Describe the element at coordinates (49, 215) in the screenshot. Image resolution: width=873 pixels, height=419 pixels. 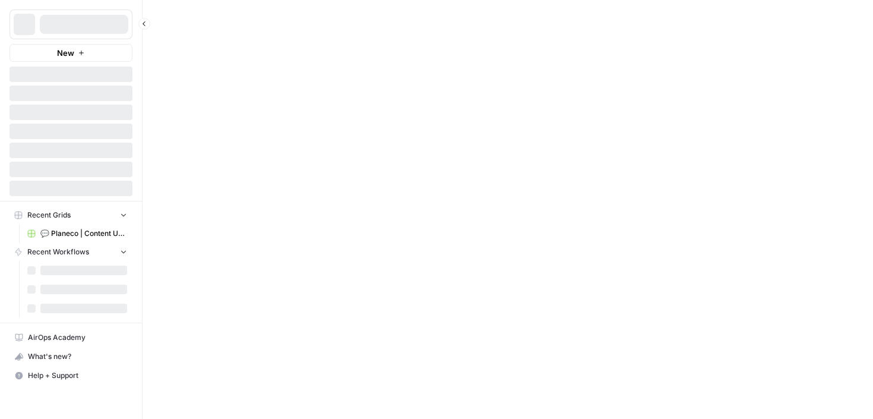
I see `span: Recent Grids` at that location.